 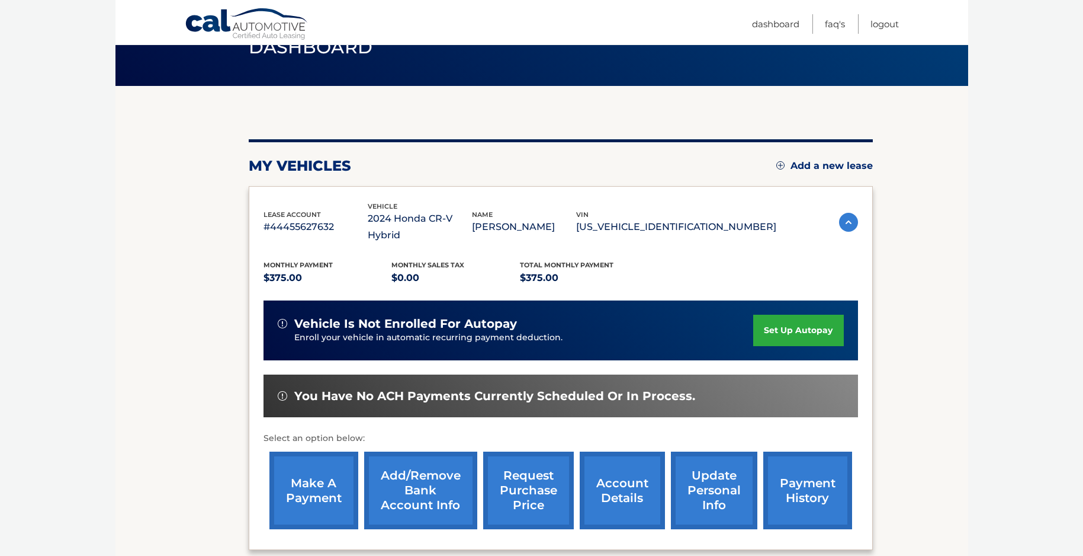 What do you see at coordinates (300, 166) in the screenshot?
I see `h2: my vehicles` at bounding box center [300, 166].